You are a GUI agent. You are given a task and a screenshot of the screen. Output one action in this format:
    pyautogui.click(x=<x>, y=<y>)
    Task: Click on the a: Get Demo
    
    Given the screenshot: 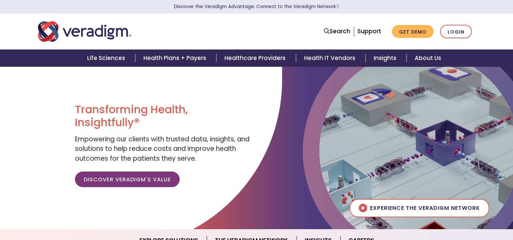 What is the action you would take?
    pyautogui.click(x=413, y=32)
    